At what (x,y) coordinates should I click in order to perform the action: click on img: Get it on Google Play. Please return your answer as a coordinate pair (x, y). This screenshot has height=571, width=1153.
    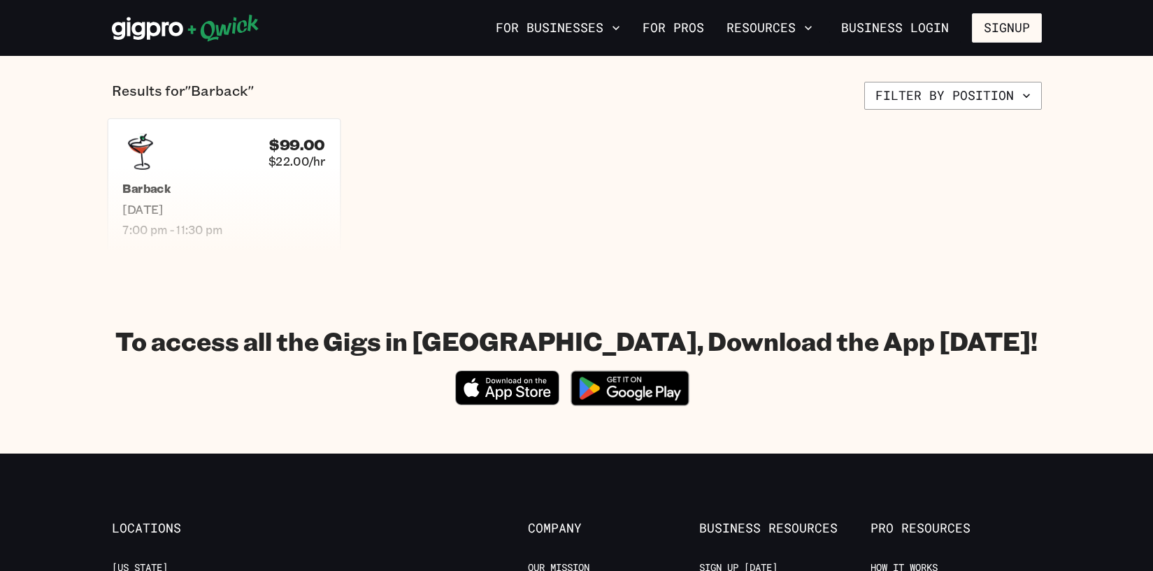
    Looking at the image, I should click on (630, 388).